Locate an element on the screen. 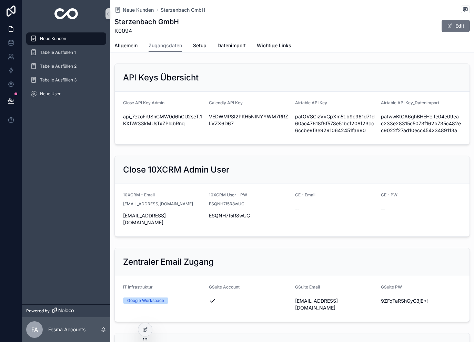 This screenshot has height=342, width=474. span: 10XCRM User - PW is located at coordinates (228, 195).